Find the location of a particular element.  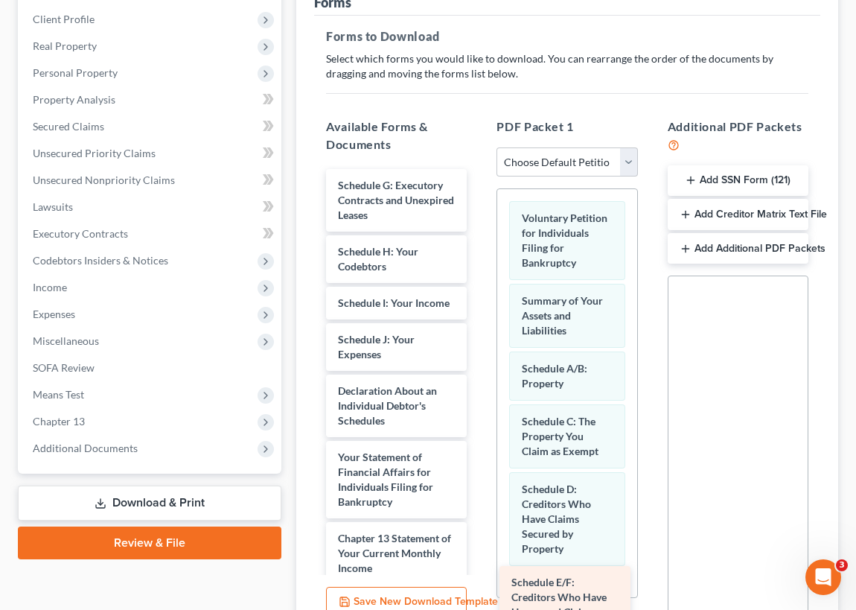

span: Miscellaneous is located at coordinates (66, 340).